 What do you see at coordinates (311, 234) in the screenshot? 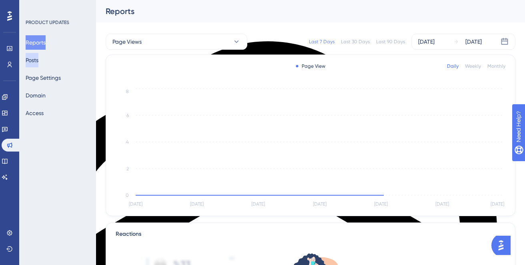
I see `div: Reactions` at bounding box center [311, 234].